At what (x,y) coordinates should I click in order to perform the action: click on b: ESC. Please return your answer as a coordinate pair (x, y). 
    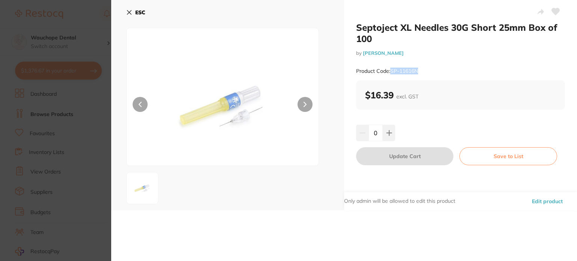
    Looking at the image, I should click on (140, 12).